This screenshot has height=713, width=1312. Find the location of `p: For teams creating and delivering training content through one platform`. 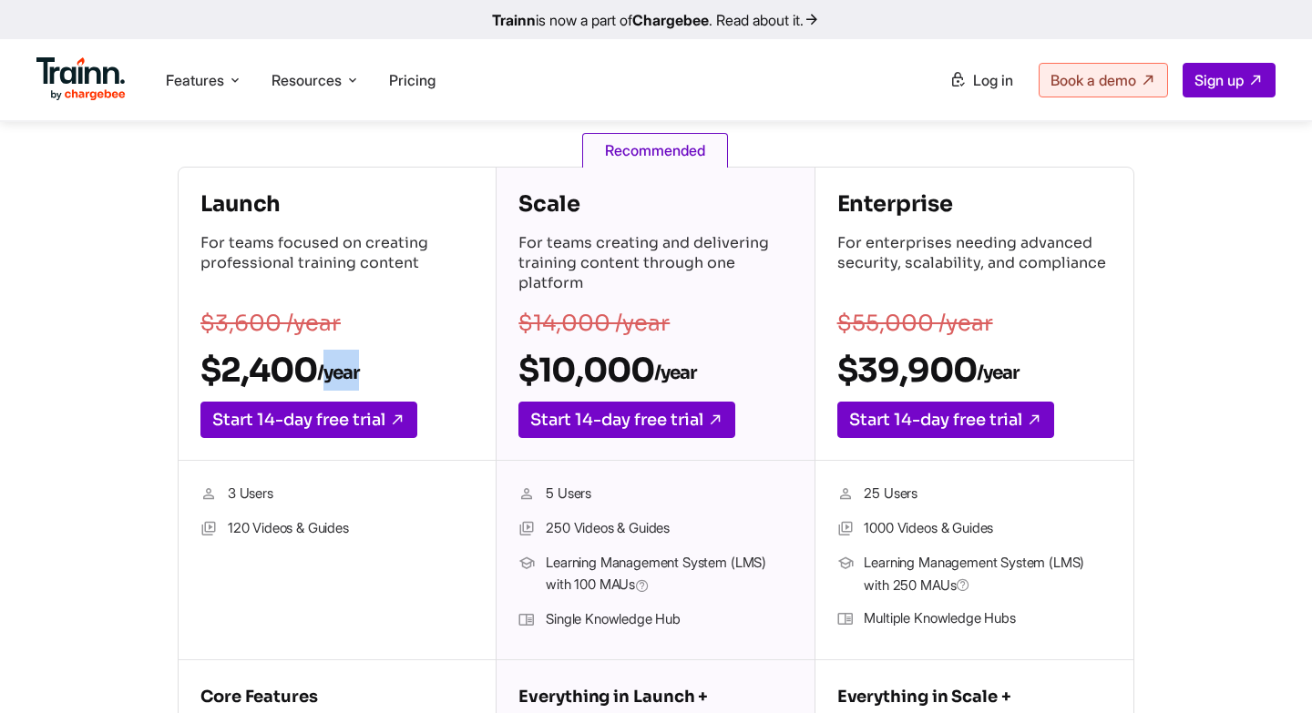

p: For teams creating and delivering training content through one platform is located at coordinates (655, 265).